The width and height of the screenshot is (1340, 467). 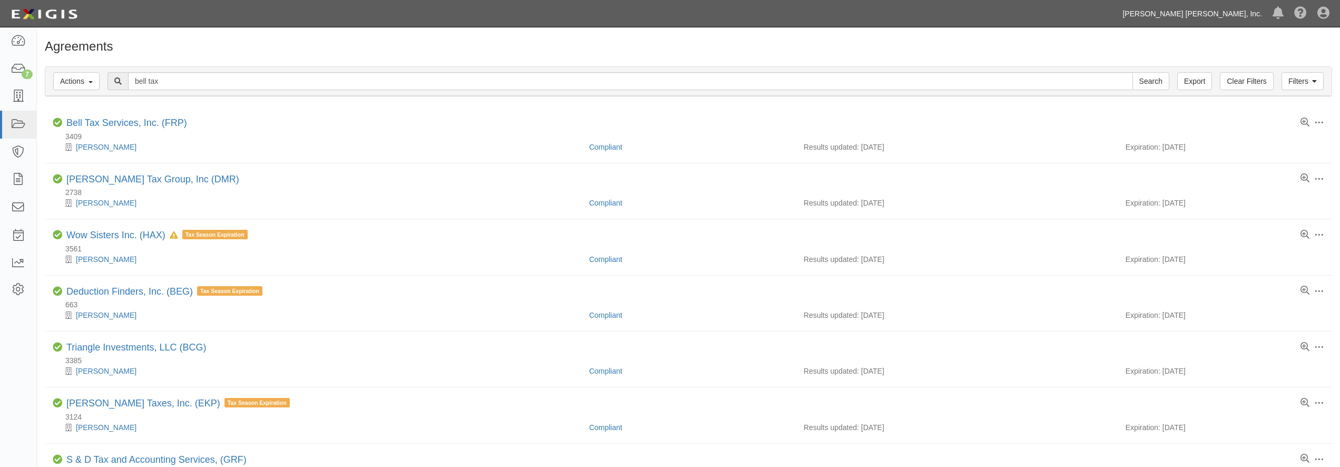 I want to click on div: Elizabeth Bell, so click(x=317, y=147).